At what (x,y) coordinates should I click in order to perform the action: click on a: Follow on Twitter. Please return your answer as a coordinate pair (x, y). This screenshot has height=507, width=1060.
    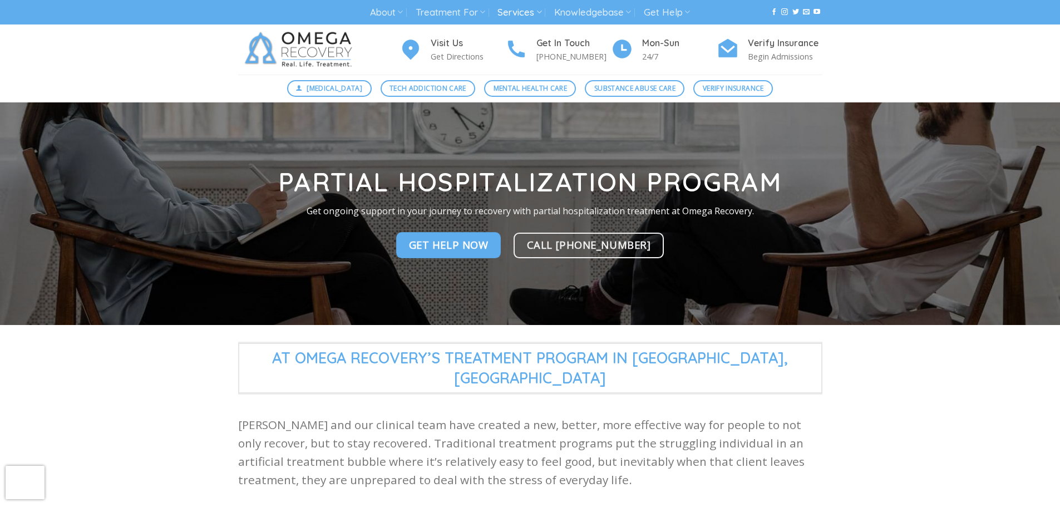
    Looking at the image, I should click on (795, 12).